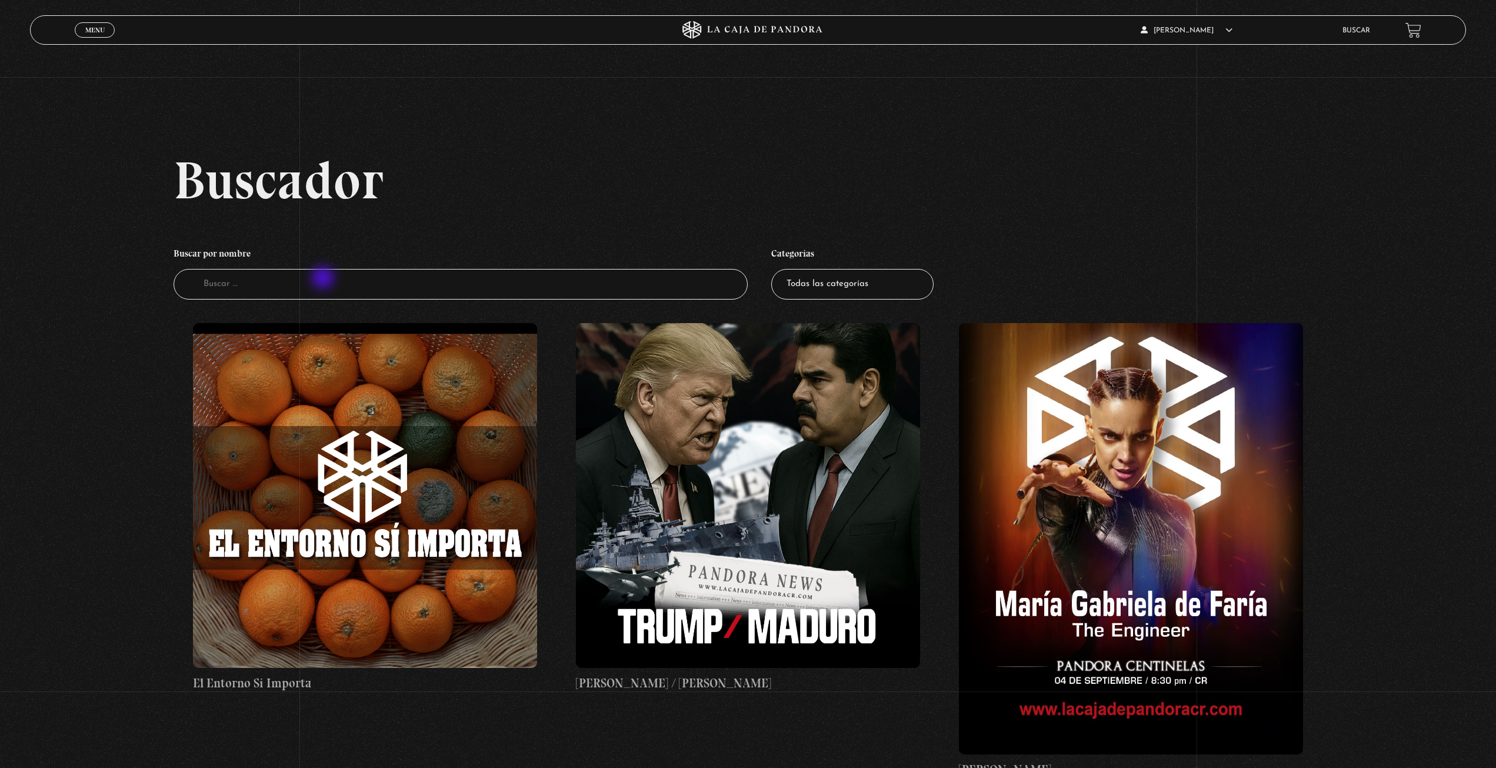 This screenshot has width=1496, height=768. What do you see at coordinates (1413, 30) in the screenshot?
I see `a: View your shopping cart` at bounding box center [1413, 30].